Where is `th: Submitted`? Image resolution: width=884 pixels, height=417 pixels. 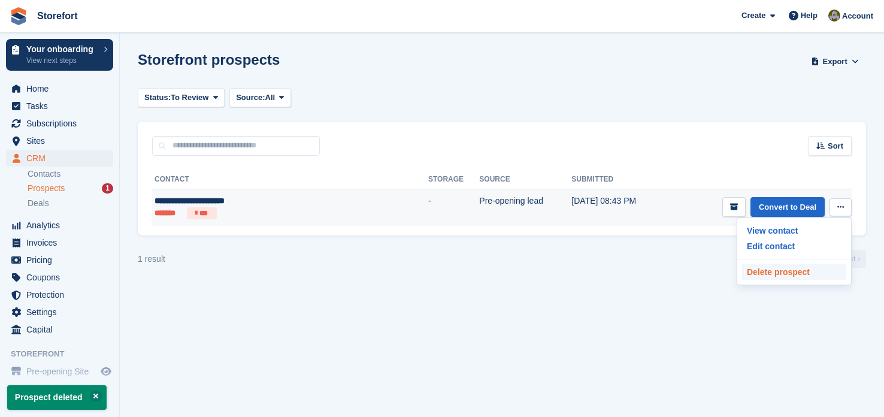
th: Submitted is located at coordinates (618, 180).